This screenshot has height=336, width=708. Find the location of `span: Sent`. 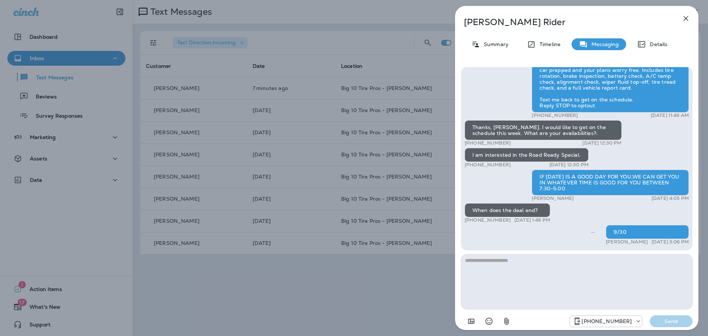

span: Sent is located at coordinates (593, 231).